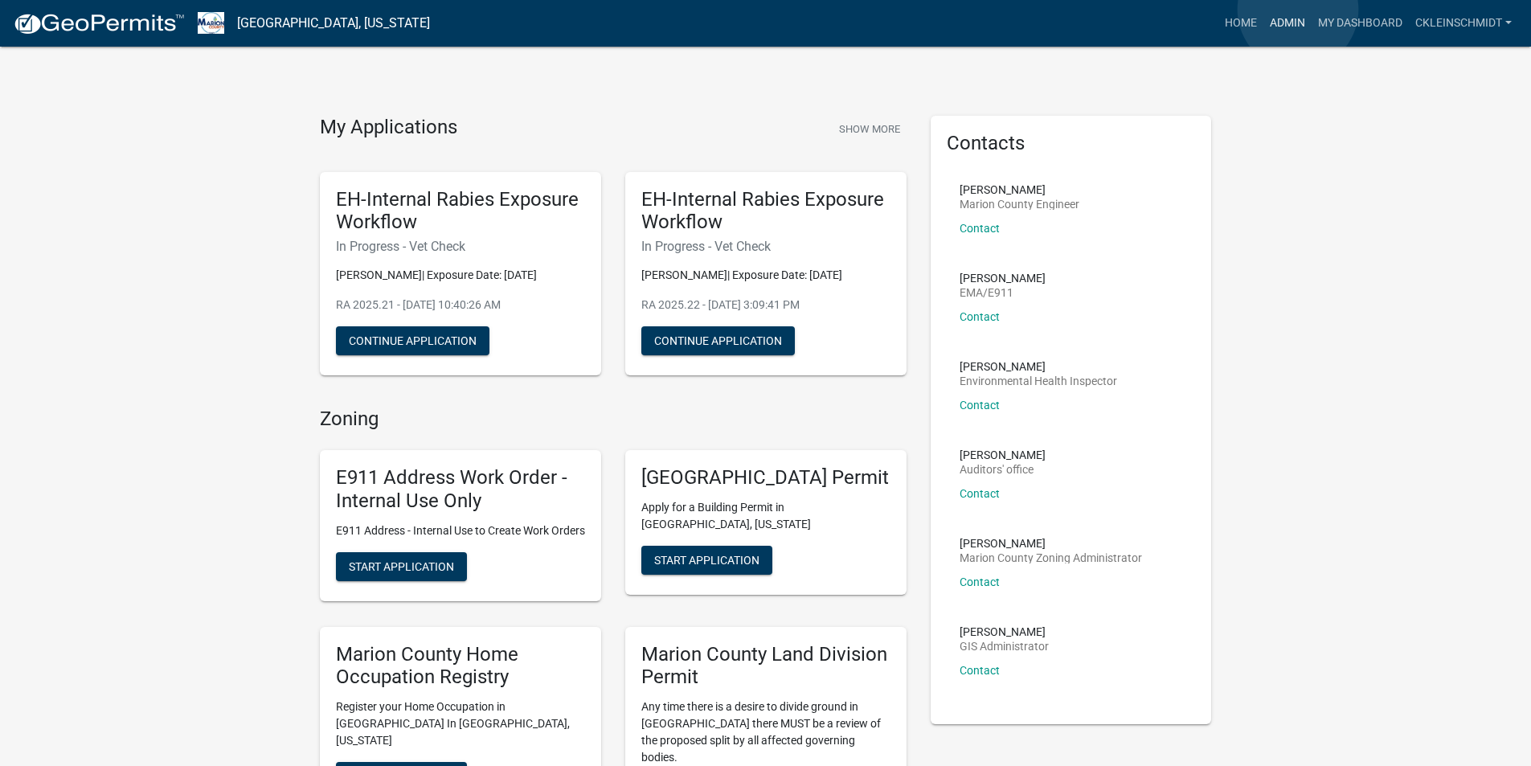 The image size is (1531, 766). I want to click on p: Marion County Engineer, so click(1019, 204).